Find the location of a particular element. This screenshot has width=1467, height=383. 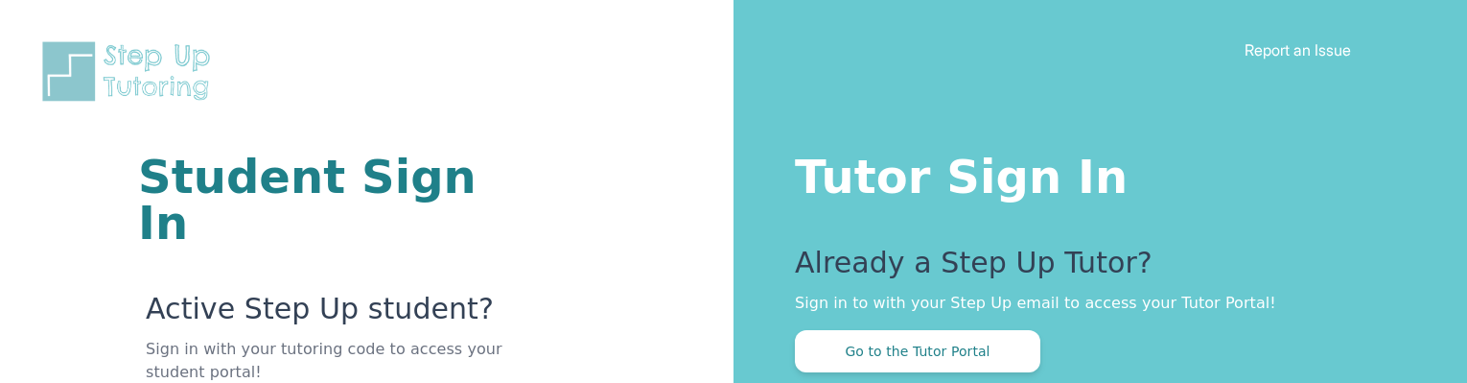

a: Go to the Tutor Portal is located at coordinates (918, 350).